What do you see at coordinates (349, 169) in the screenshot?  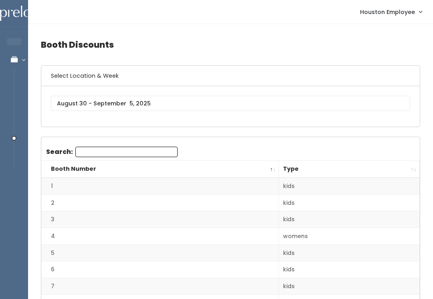 I see `th: Type: activate to sort column ascending` at bounding box center [349, 169].